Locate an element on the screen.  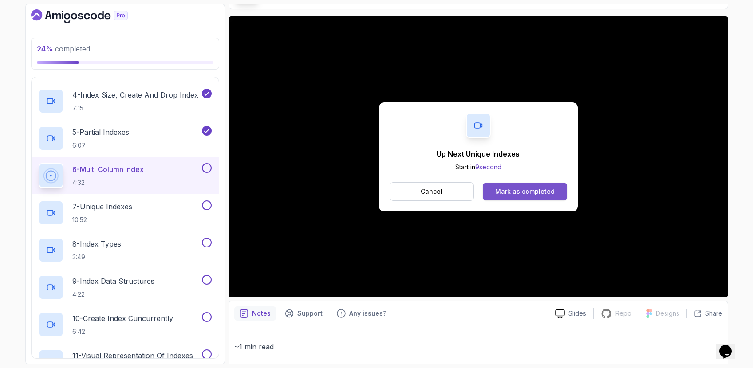
span: 9 second is located at coordinates (488, 167).